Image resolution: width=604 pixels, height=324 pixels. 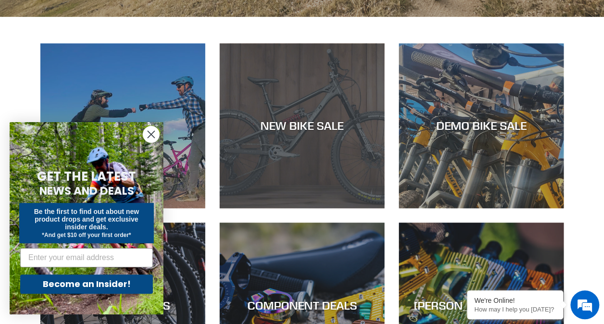 I want to click on button: Become an Insider!, so click(x=86, y=284).